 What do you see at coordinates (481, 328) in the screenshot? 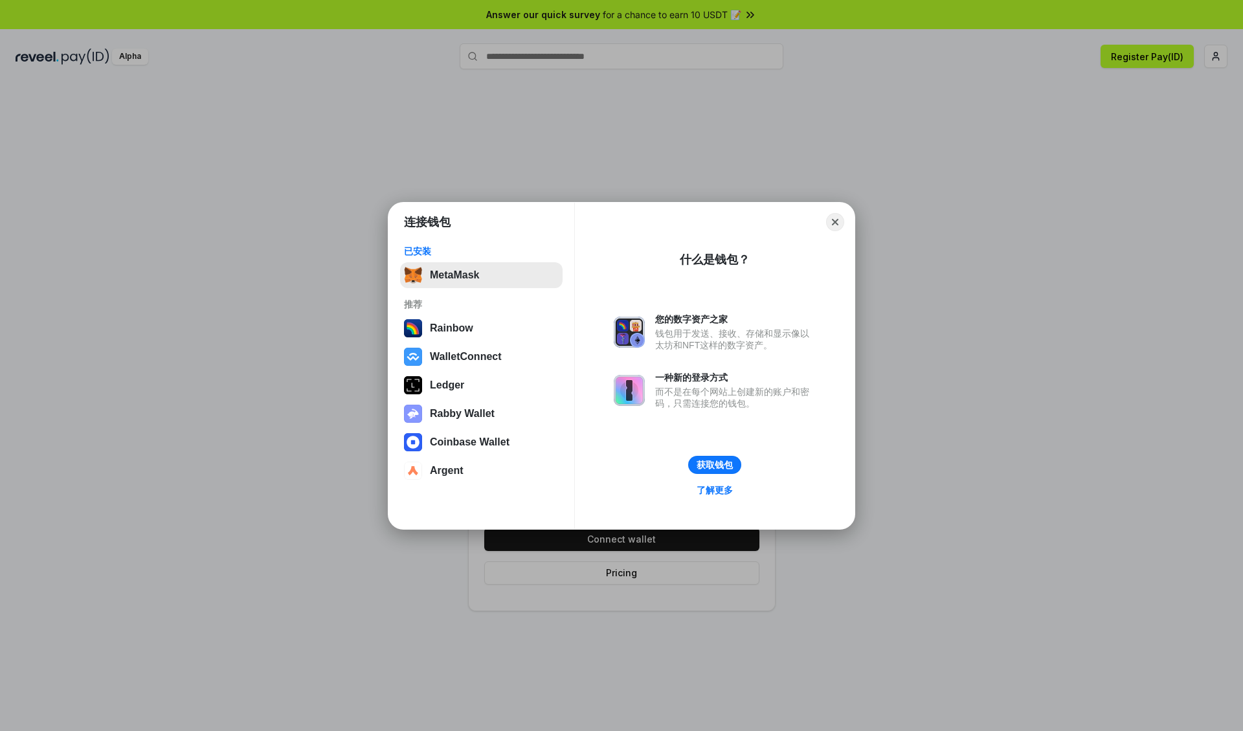
I see `button: Rainbow` at bounding box center [481, 328].